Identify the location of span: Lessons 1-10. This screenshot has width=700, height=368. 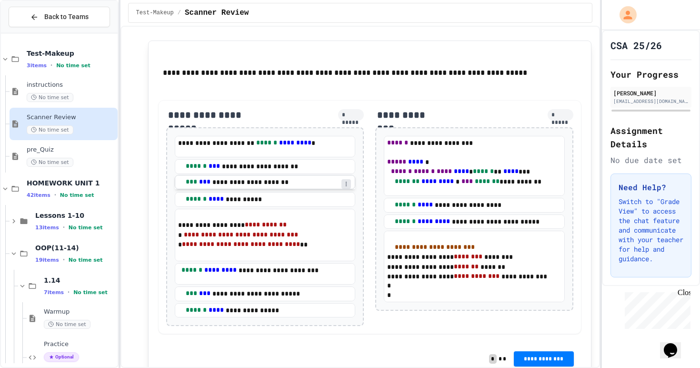
(75, 215).